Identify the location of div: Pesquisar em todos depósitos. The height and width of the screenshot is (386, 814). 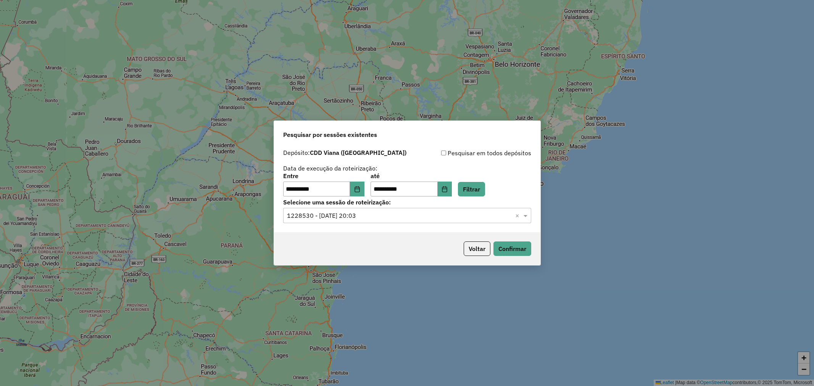
(469, 153).